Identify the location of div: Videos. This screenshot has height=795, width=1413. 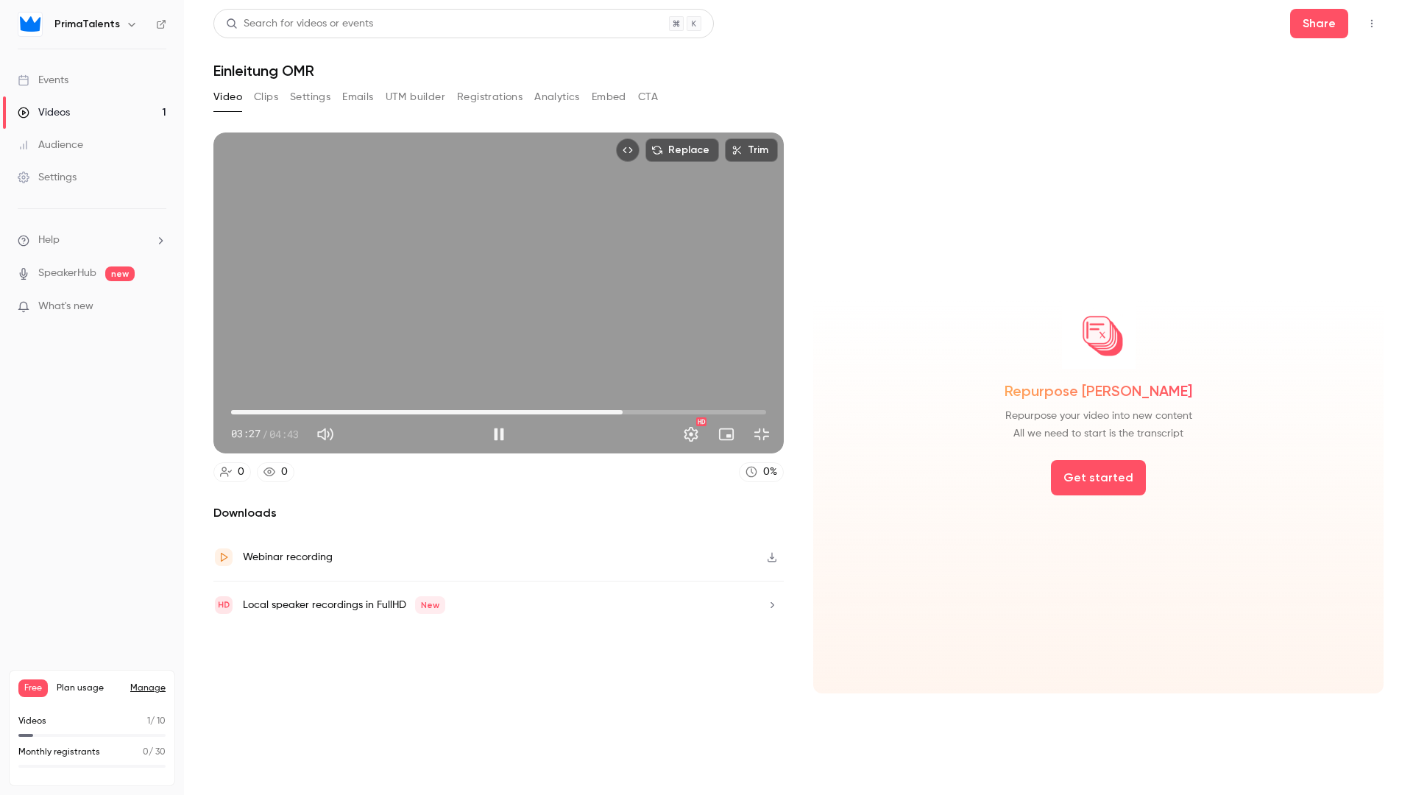
(43, 113).